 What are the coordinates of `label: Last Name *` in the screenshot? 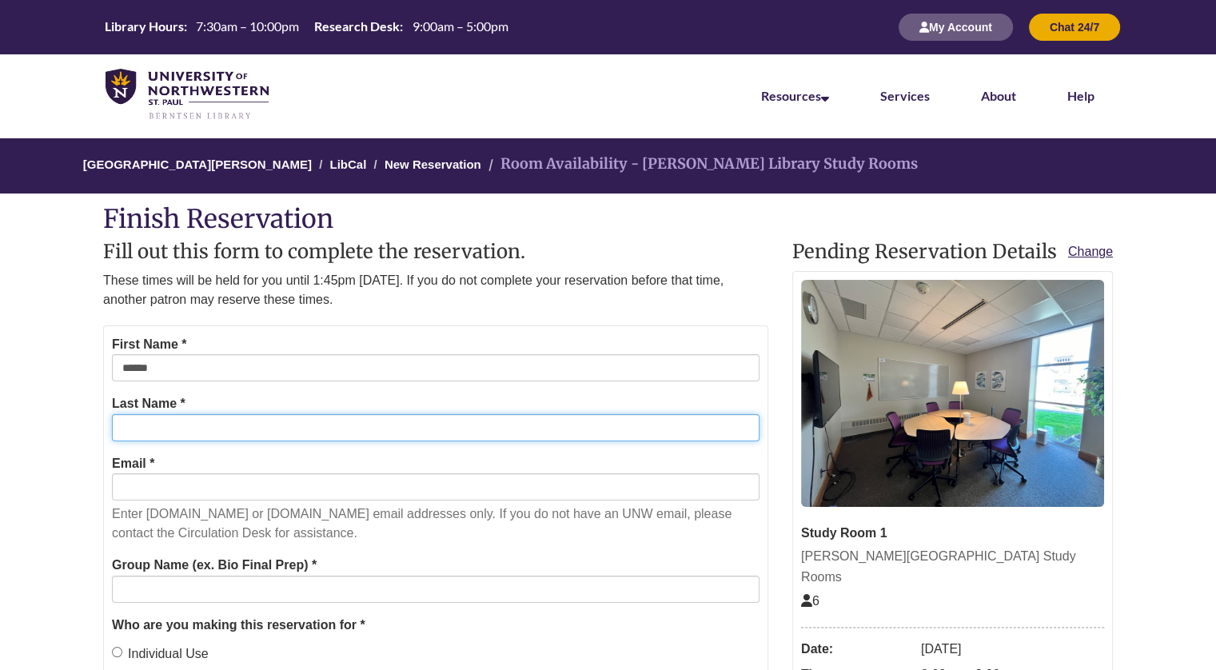 It's located at (149, 404).